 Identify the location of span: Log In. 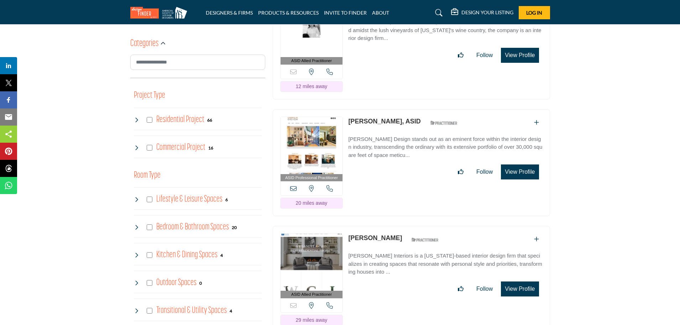
(534, 12).